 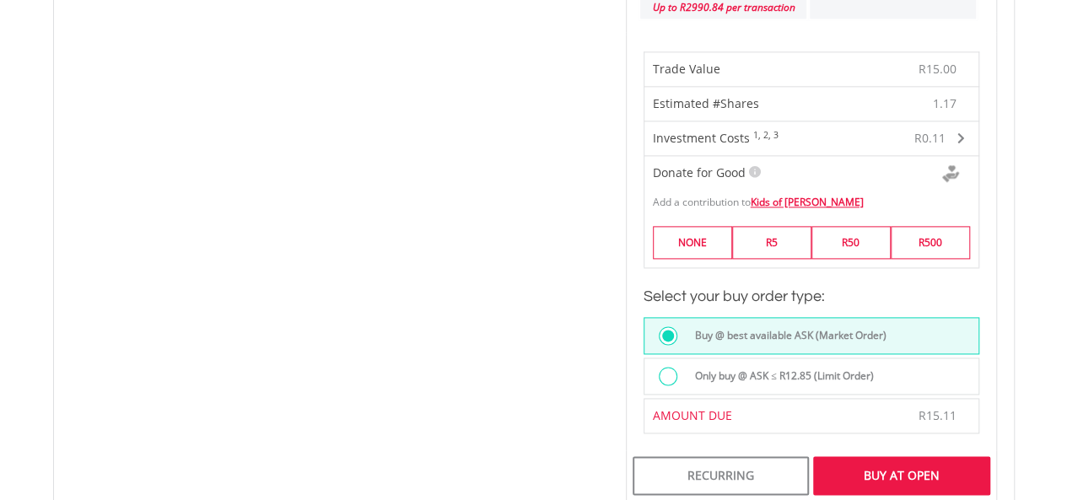 What do you see at coordinates (785, 336) in the screenshot?
I see `label: Buy @ best available ASK (Market Order)` at bounding box center [785, 336].